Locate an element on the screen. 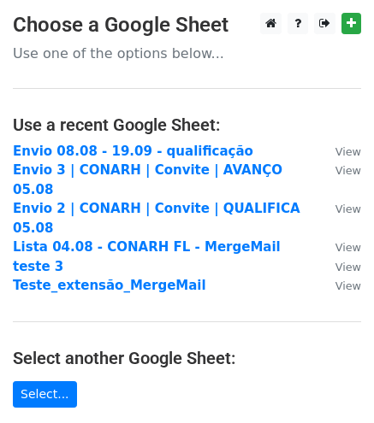 The height and width of the screenshot is (423, 374). h3: Choose a Google Sheet is located at coordinates (186, 25).